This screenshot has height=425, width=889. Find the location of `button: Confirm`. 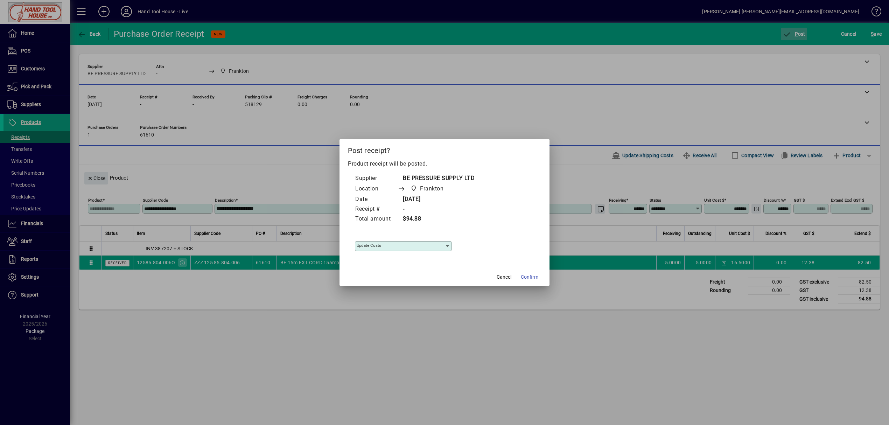

button: Confirm is located at coordinates (530, 277).